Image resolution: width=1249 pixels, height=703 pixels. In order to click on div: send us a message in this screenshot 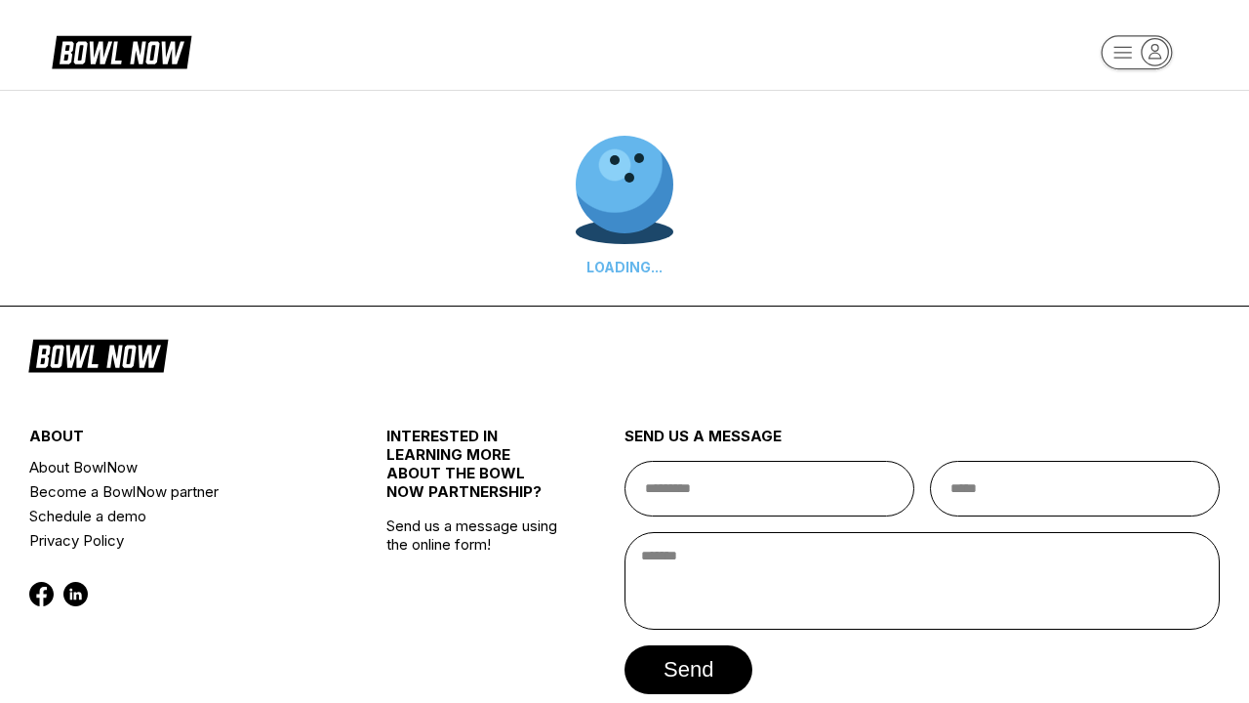, I will do `click(922, 443)`.